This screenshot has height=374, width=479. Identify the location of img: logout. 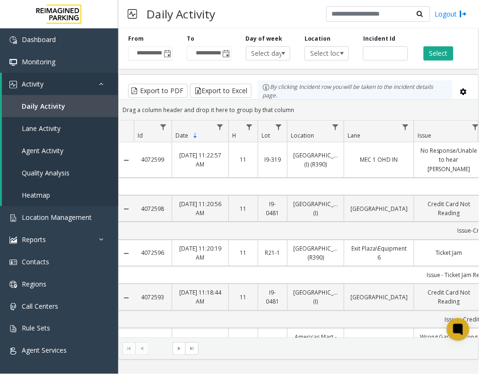
(464, 14).